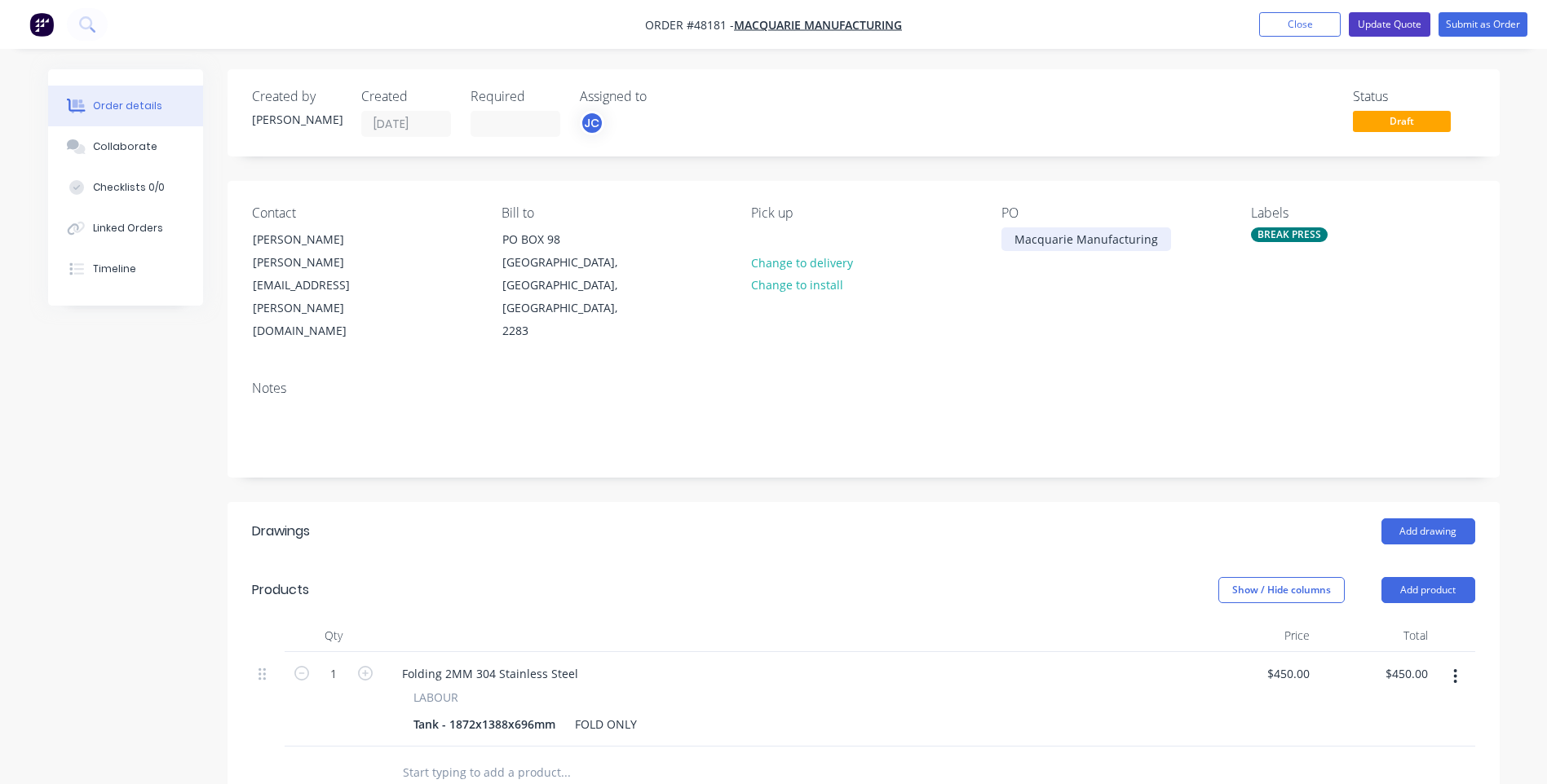  I want to click on div: Order details, so click(127, 106).